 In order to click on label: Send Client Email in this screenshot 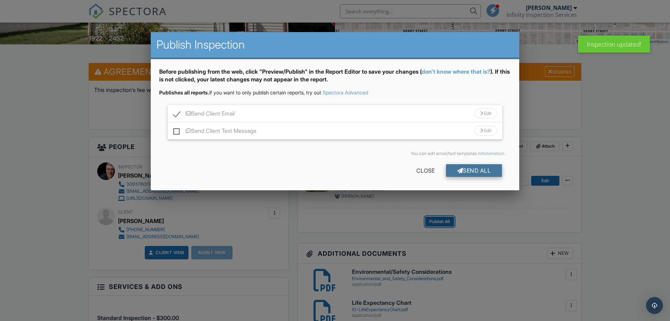, I will do `click(204, 114)`.